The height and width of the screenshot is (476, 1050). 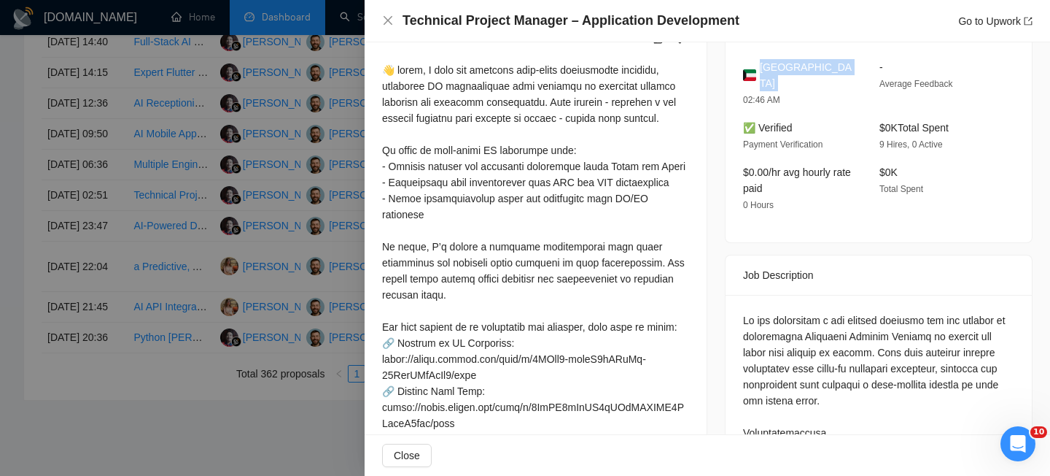 I want to click on span: $0K Total Spent, so click(x=914, y=128).